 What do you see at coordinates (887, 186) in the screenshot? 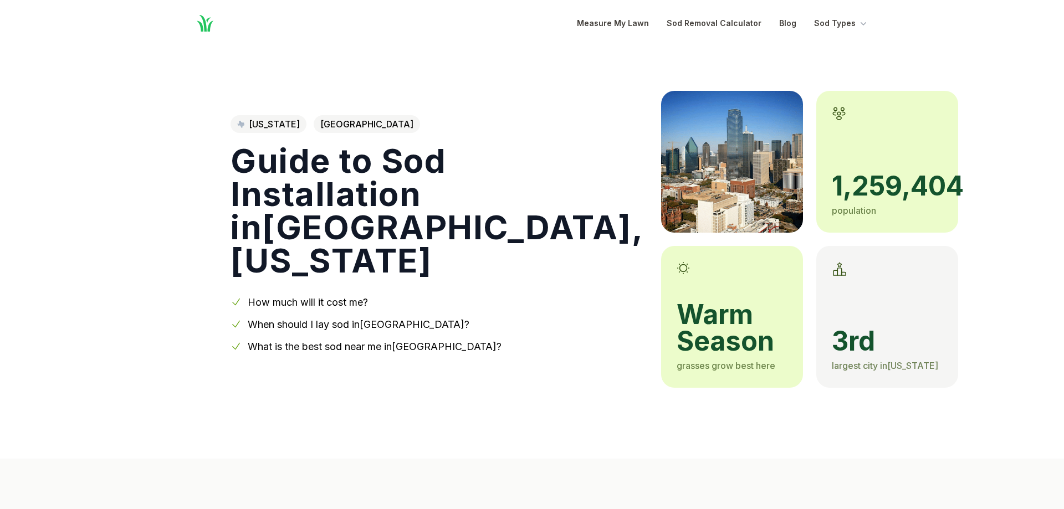
I see `span: 1,259,404` at bounding box center [887, 186].